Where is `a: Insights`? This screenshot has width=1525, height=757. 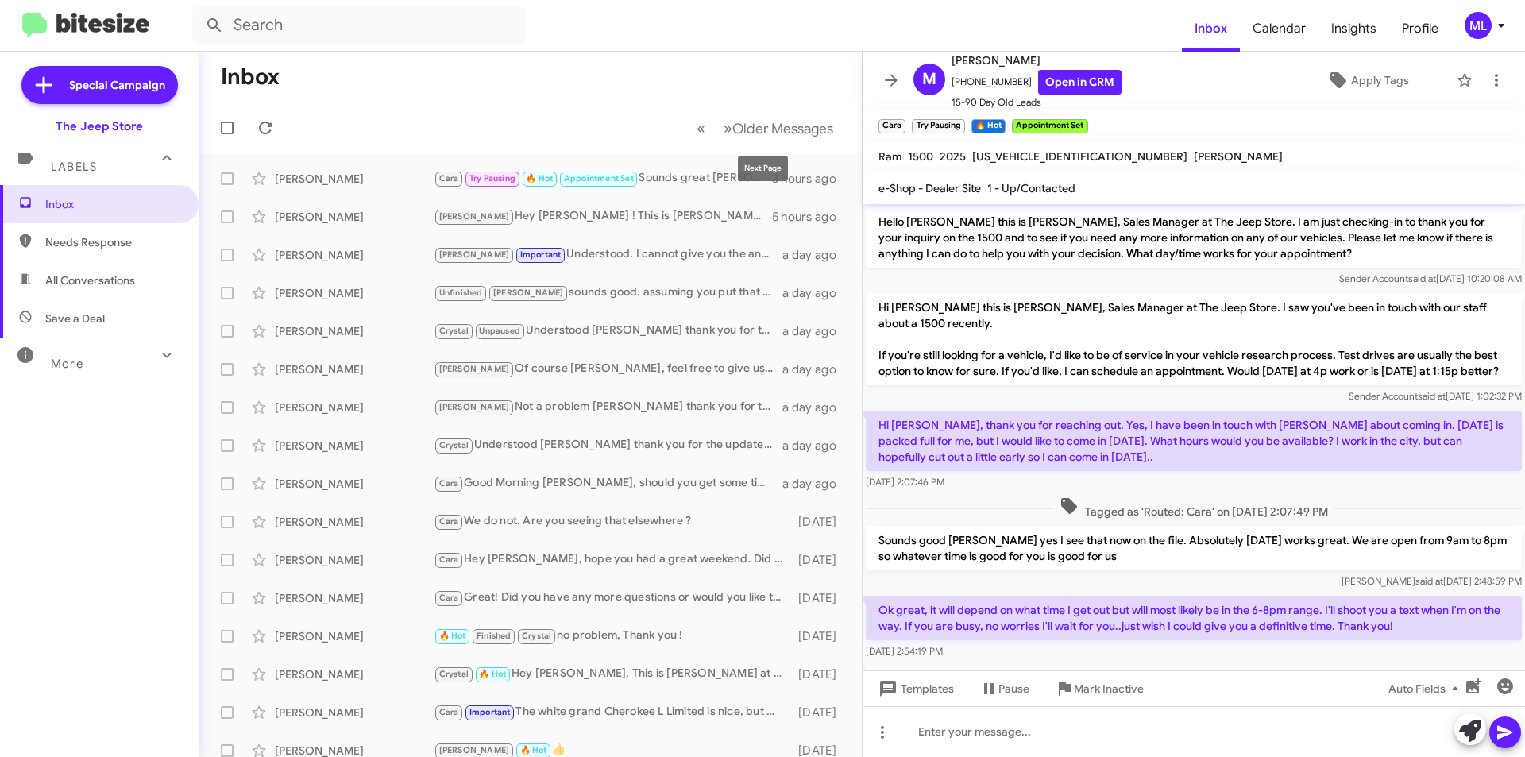 a: Insights is located at coordinates (1354, 29).